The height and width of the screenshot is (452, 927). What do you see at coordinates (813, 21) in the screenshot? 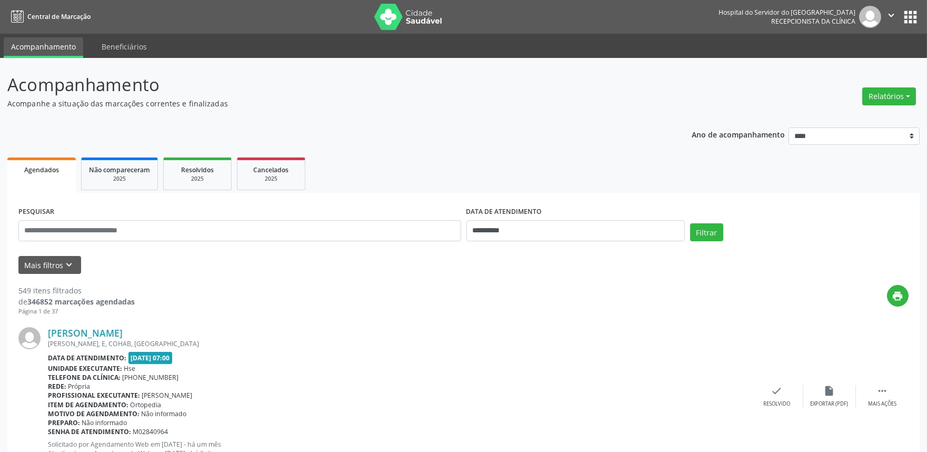
I see `span: Recepcionista da clínica` at bounding box center [813, 21].